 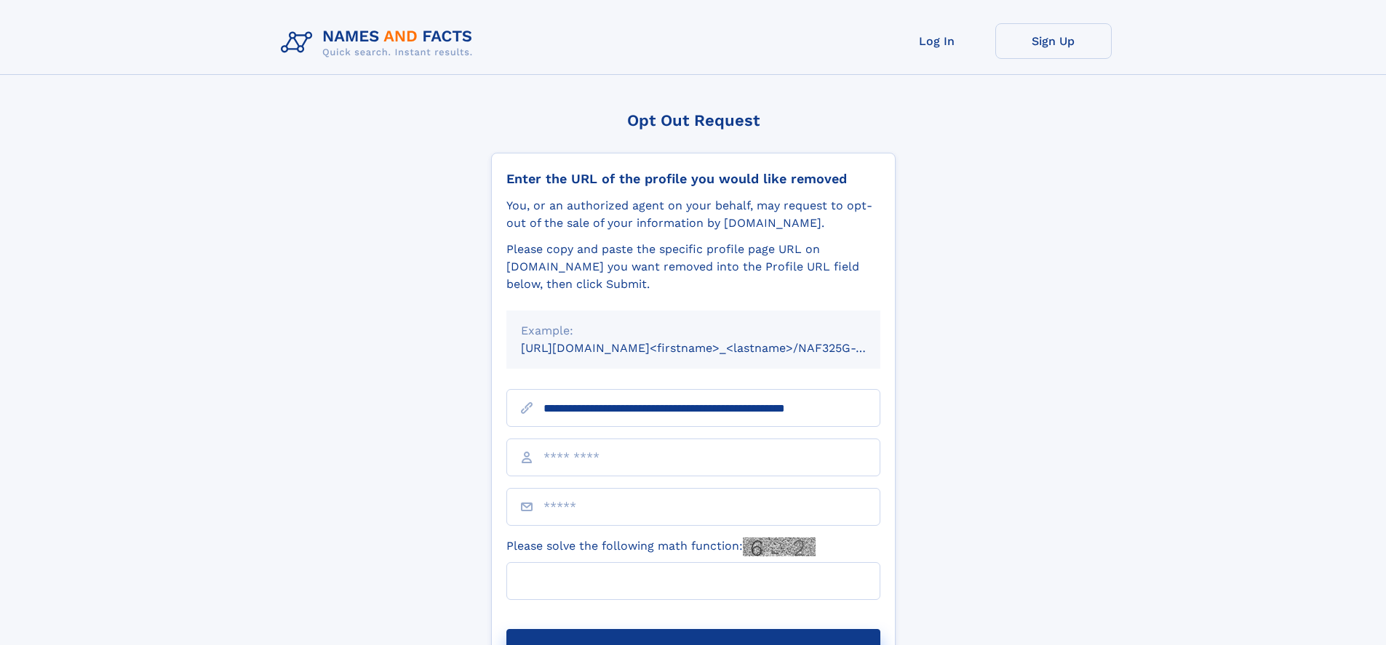 I want to click on a: Sign Up, so click(x=1053, y=41).